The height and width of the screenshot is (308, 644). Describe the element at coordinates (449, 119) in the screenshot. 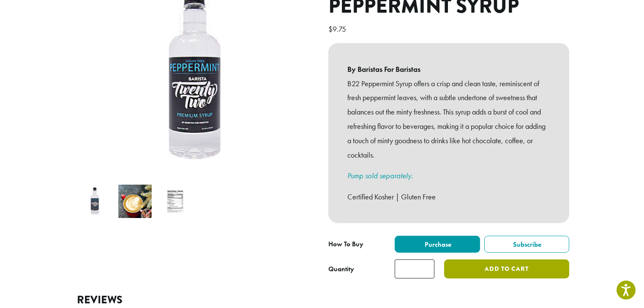

I see `p: B22 Peppermint Syrup offers a crisp and clean taste, reminiscent of fresh peppermint leaves, with...` at that location.